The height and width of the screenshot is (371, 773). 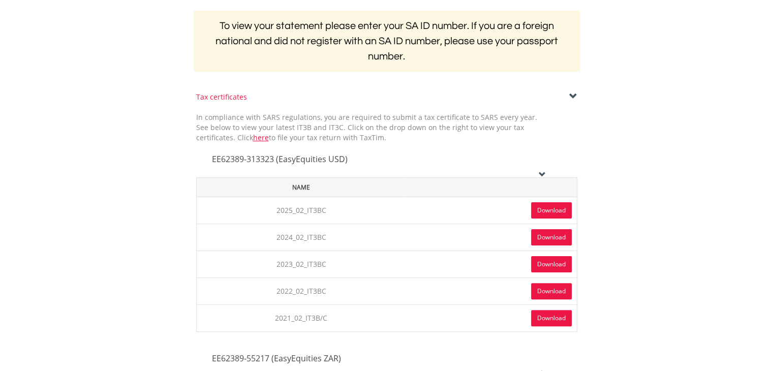 What do you see at coordinates (367, 127) in the screenshot?
I see `span: In compliance with SARS regulations, you are required to submit a tax certificate to SARS every y...` at bounding box center [367, 127].